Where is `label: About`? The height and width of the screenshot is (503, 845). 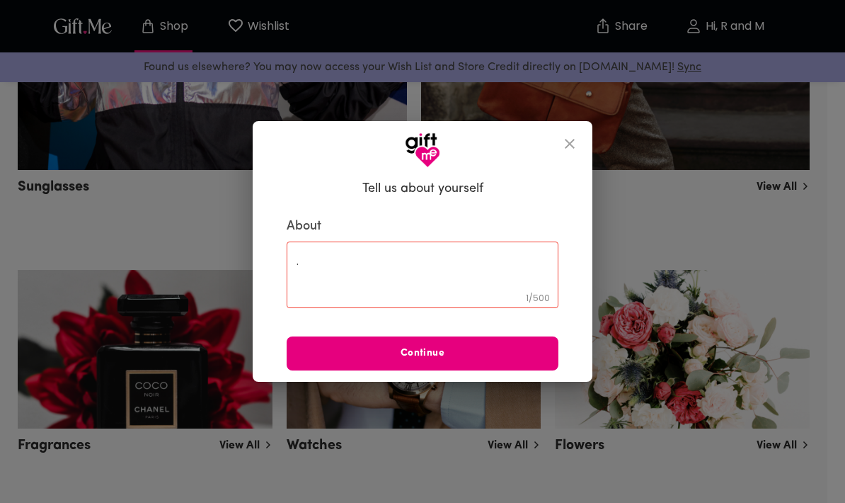 label: About is located at coordinates (423, 227).